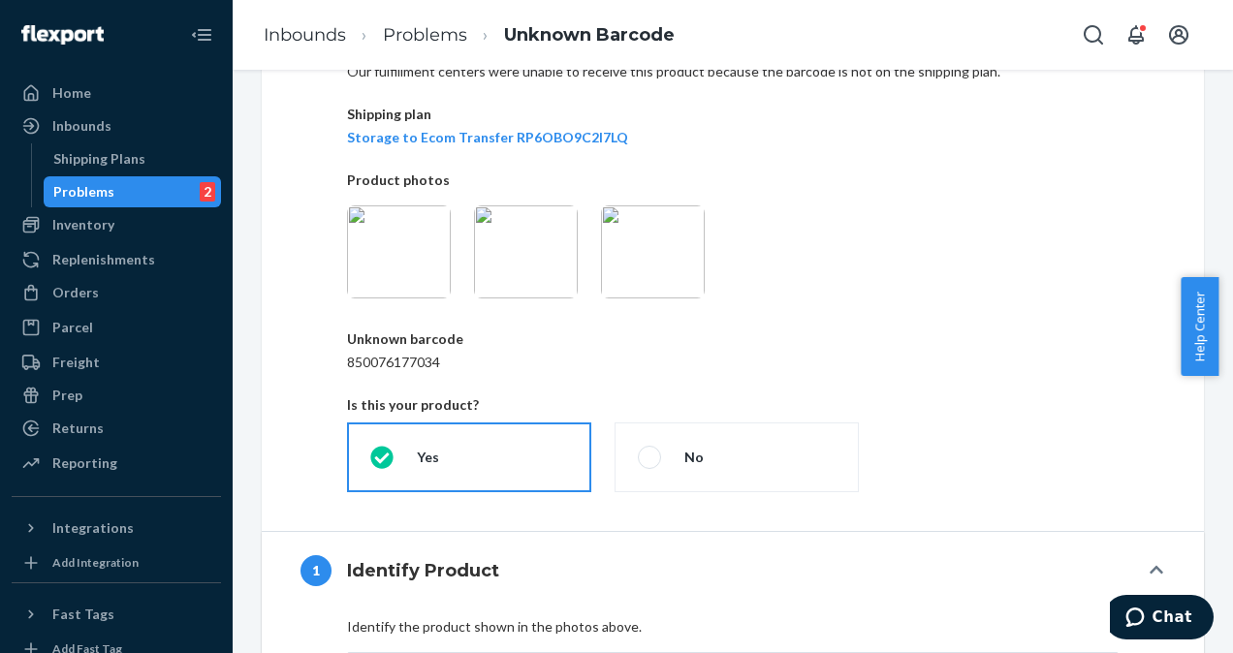 This screenshot has height=653, width=1233. What do you see at coordinates (398, 252) in the screenshot?
I see `img: 9835f781-0bda-4300-acad-5d041976b2b6.jpg` at bounding box center [398, 252].